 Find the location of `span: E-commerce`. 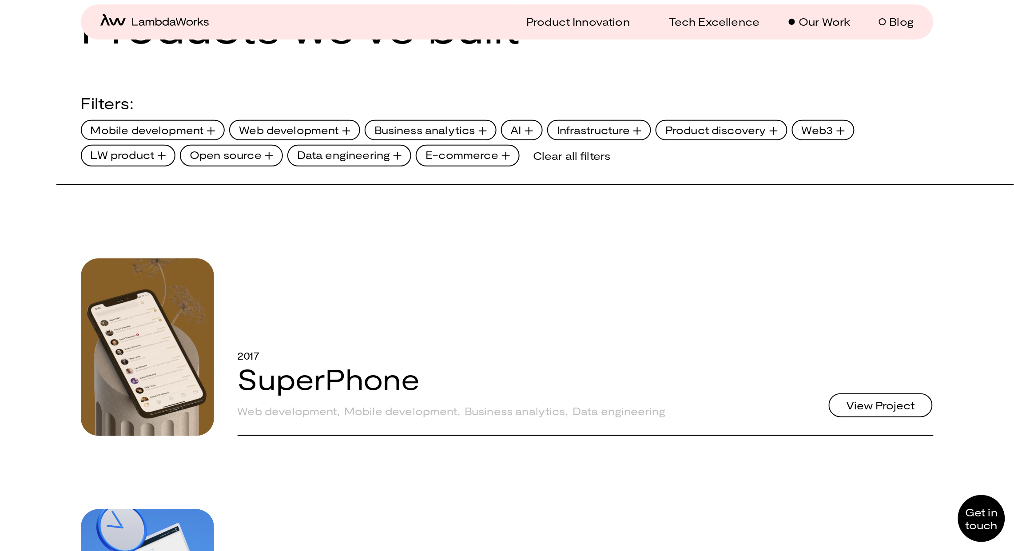

span: E-commerce is located at coordinates (462, 155).